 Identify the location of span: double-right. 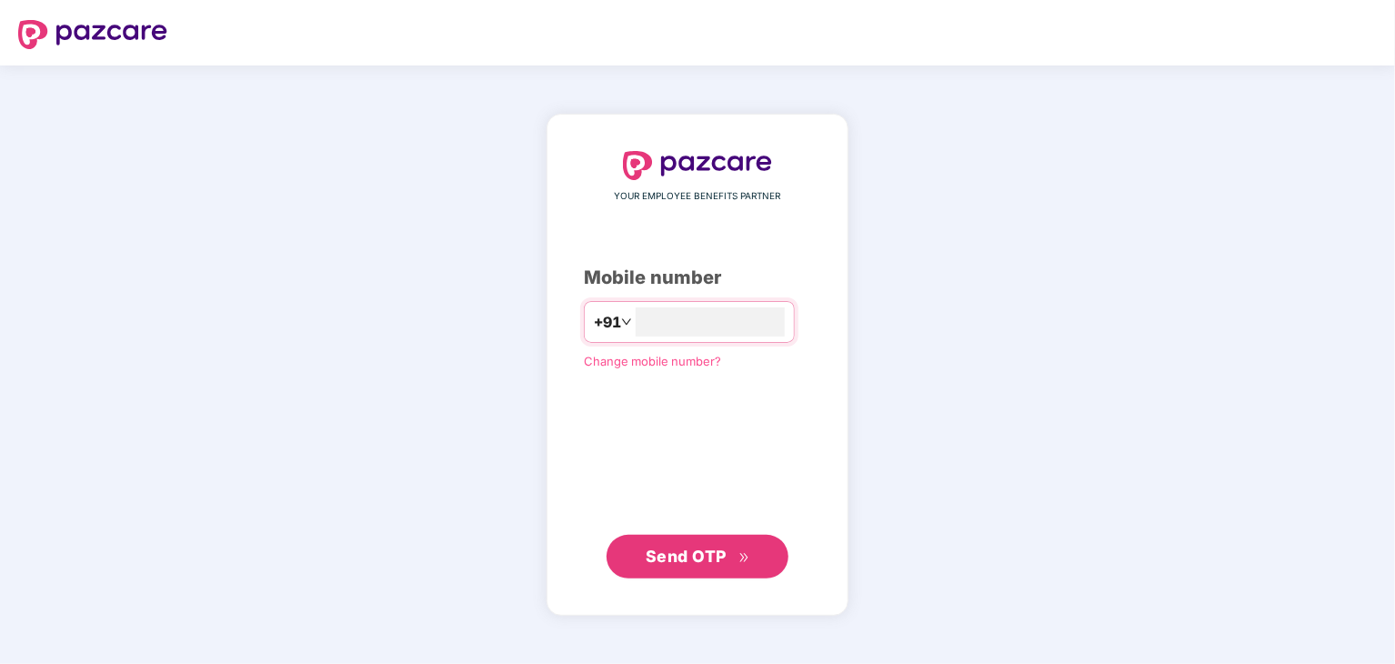
(744, 558).